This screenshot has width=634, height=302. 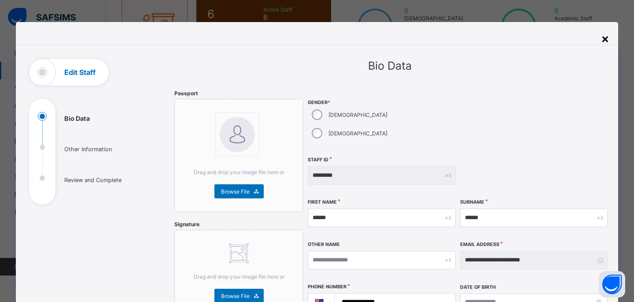 What do you see at coordinates (612, 284) in the screenshot?
I see `button: Open asap` at bounding box center [612, 284].